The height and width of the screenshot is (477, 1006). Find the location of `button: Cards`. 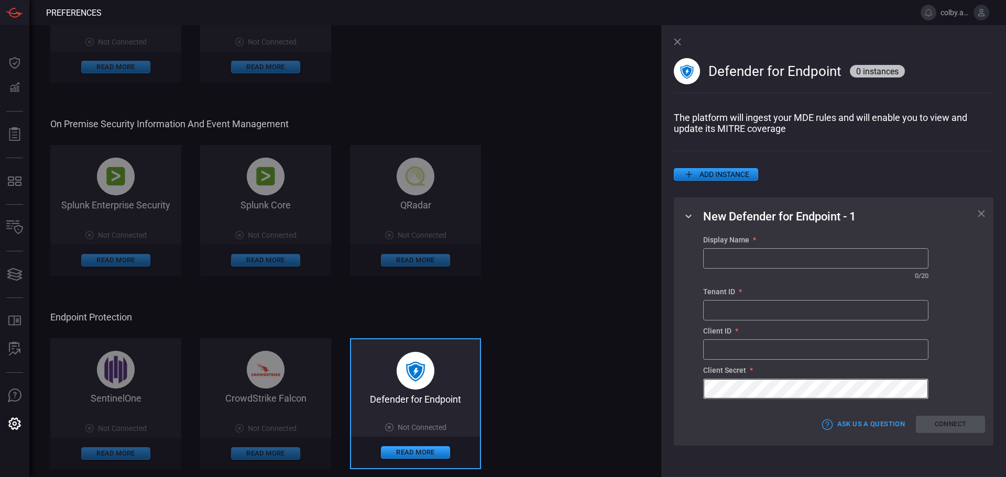

button: Cards is located at coordinates (15, 274).